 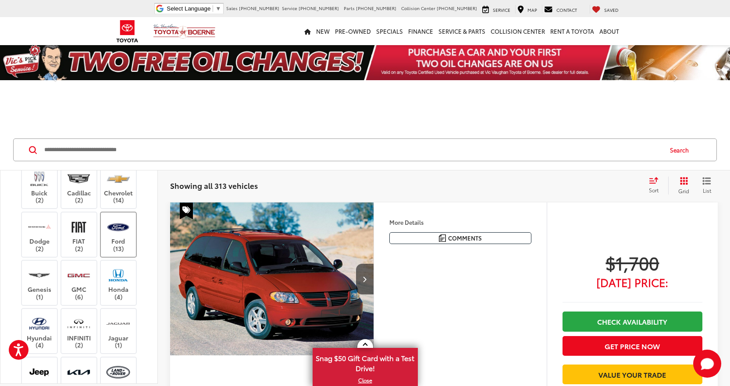 I want to click on a: Pre-Owned, so click(x=353, y=31).